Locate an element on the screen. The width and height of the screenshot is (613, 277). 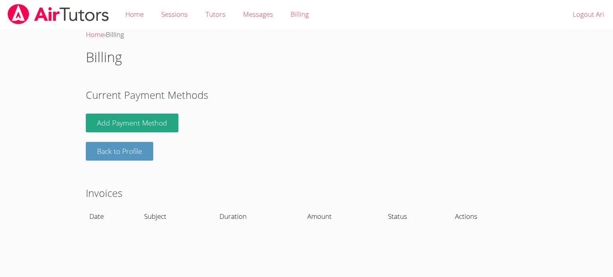
h1: Billing is located at coordinates (306, 57).